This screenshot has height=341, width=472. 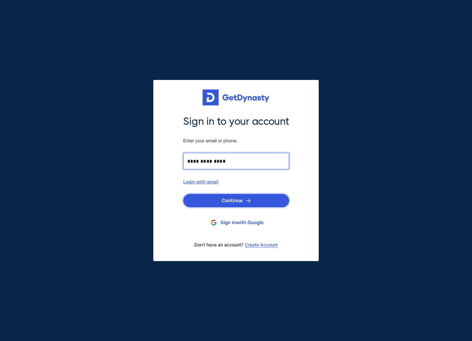 I want to click on button: Sign inwith Google, so click(x=236, y=222).